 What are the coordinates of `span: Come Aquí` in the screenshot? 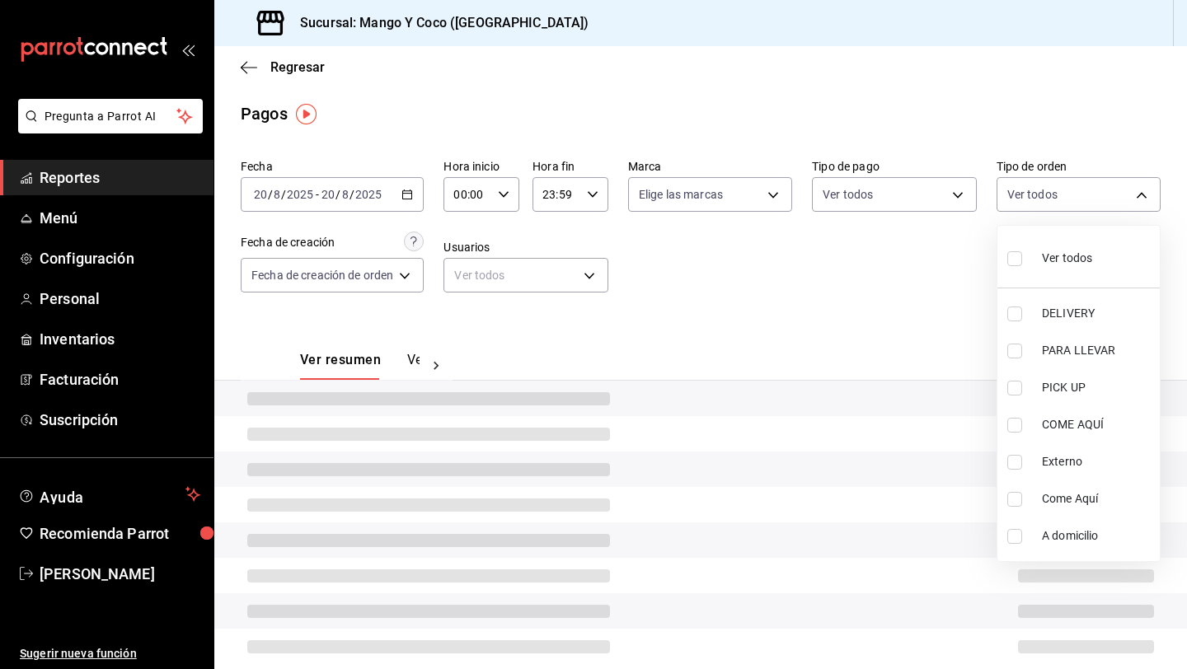 It's located at (1097, 499).